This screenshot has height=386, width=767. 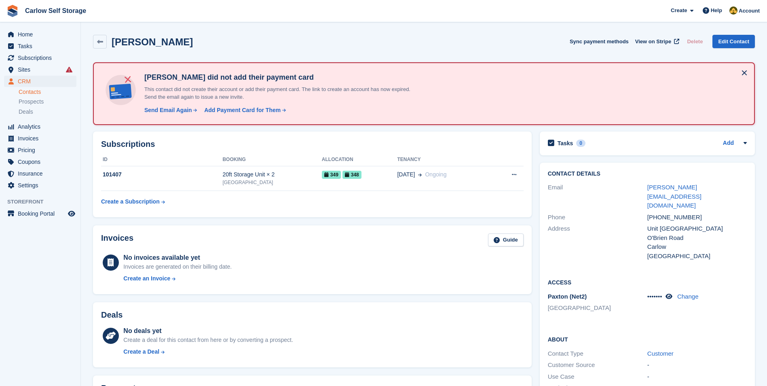 I want to click on a: Deals, so click(x=47, y=112).